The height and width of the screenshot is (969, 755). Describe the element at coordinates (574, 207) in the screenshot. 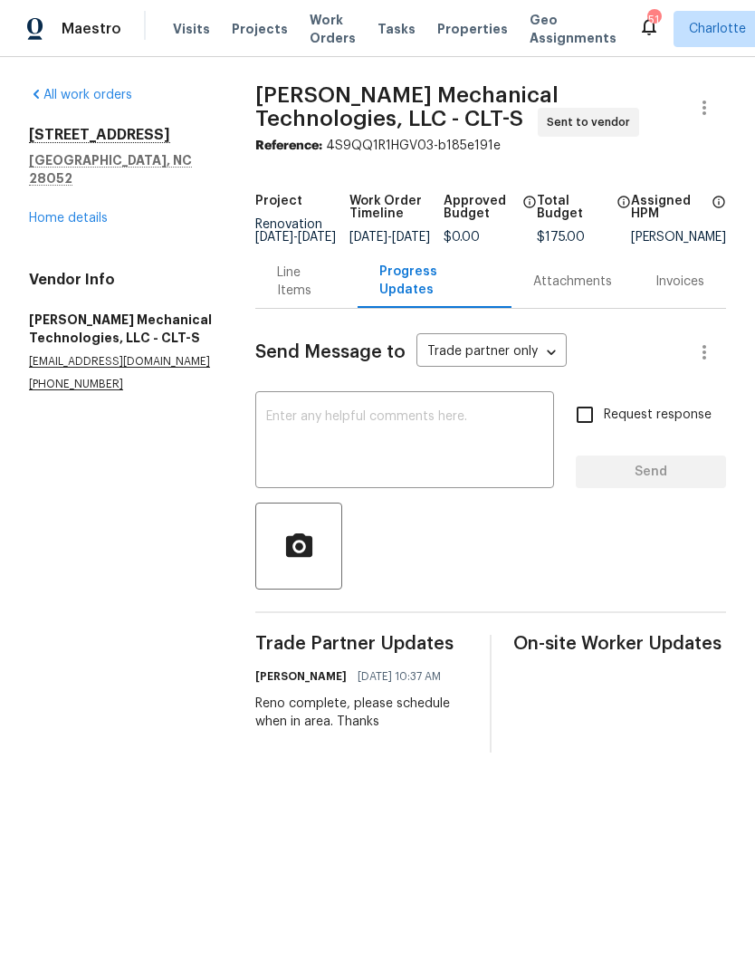

I see `h5: Total Budget` at that location.